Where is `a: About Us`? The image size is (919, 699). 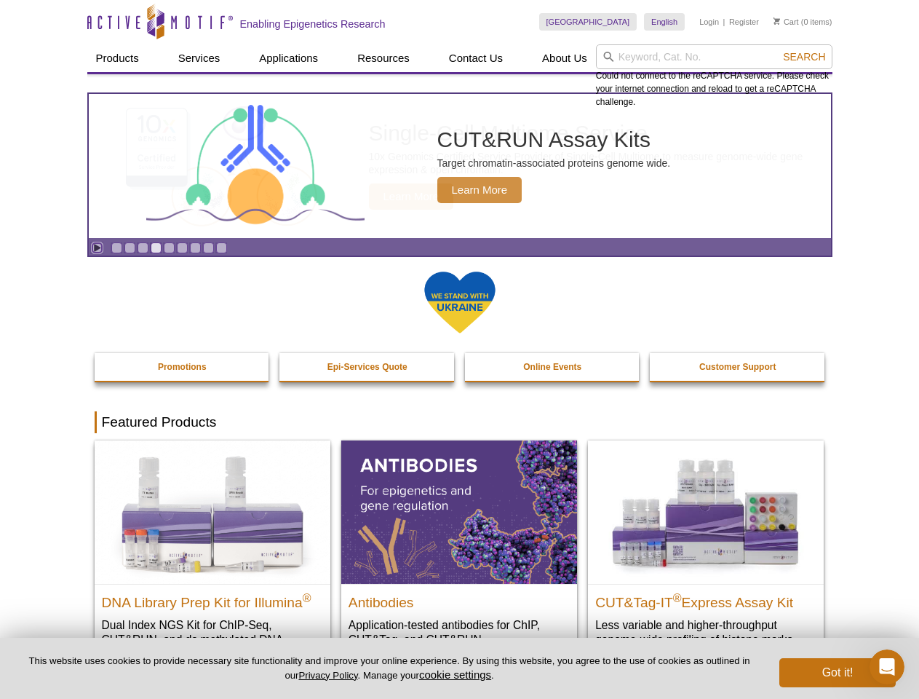 a: About Us is located at coordinates (565, 58).